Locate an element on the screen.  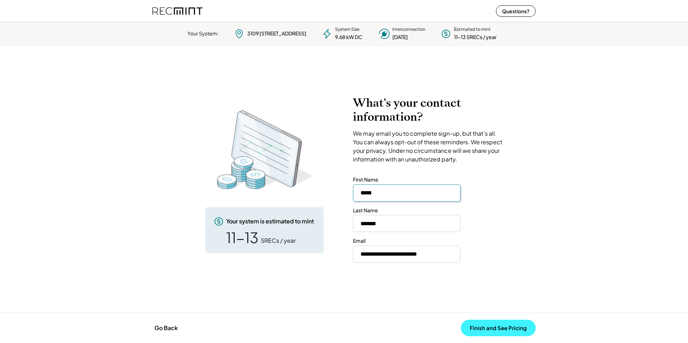
div: First Name is located at coordinates (366, 180).